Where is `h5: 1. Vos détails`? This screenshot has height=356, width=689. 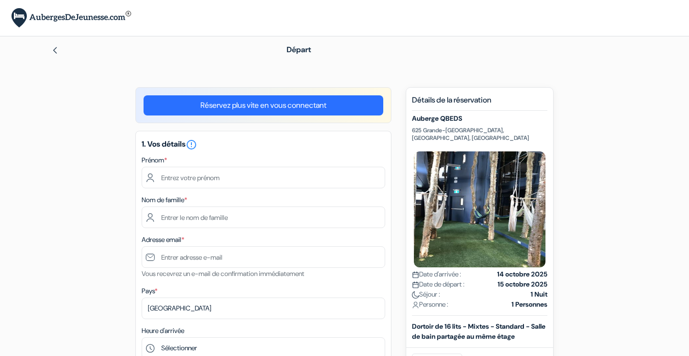 h5: 1. Vos détails is located at coordinates (263, 145).